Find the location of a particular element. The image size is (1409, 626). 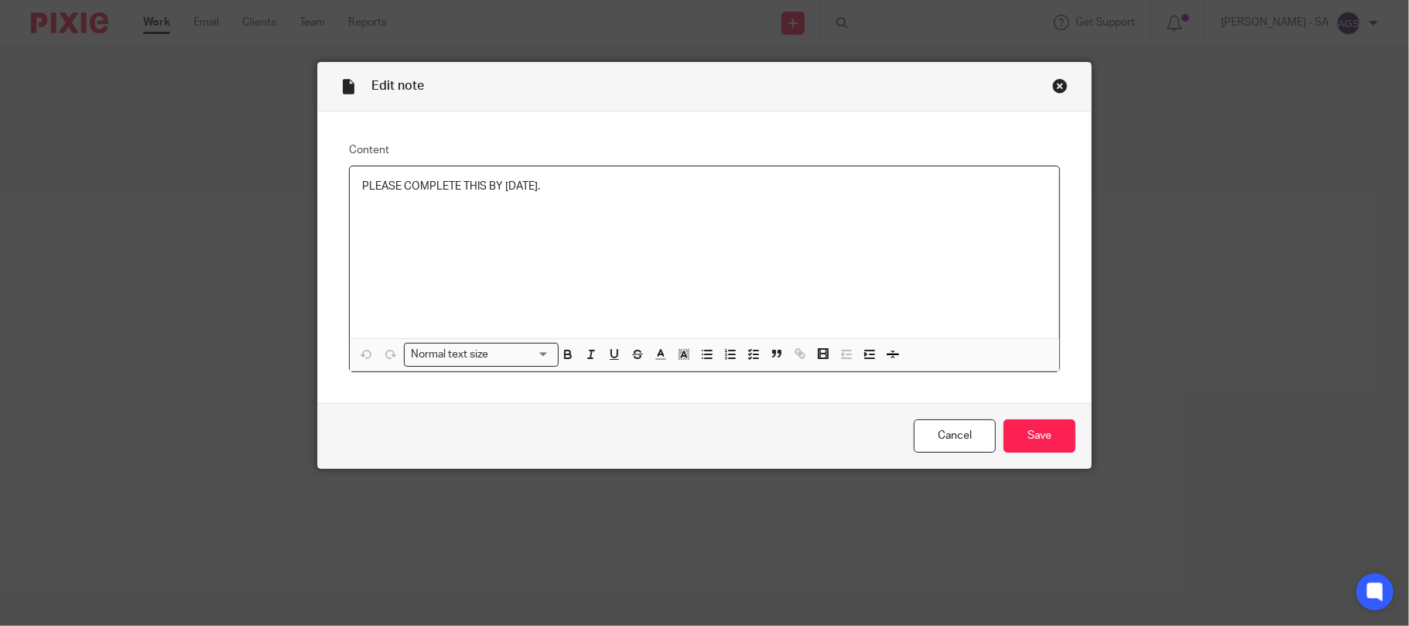

div: Search for option is located at coordinates (481, 354).